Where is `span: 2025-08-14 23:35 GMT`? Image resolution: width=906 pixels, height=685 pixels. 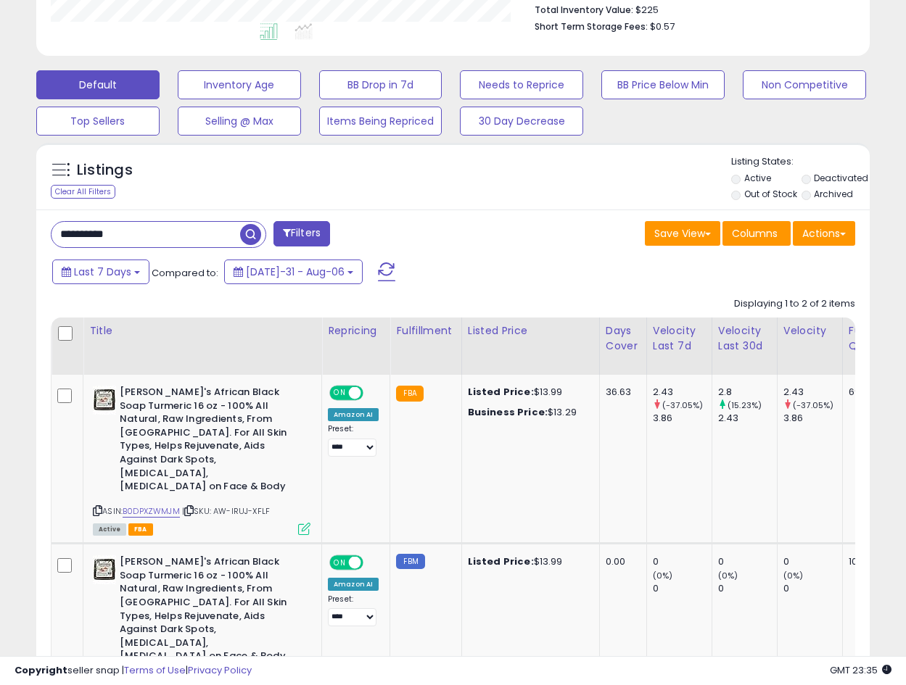 span: 2025-08-14 23:35 GMT is located at coordinates (860, 670).